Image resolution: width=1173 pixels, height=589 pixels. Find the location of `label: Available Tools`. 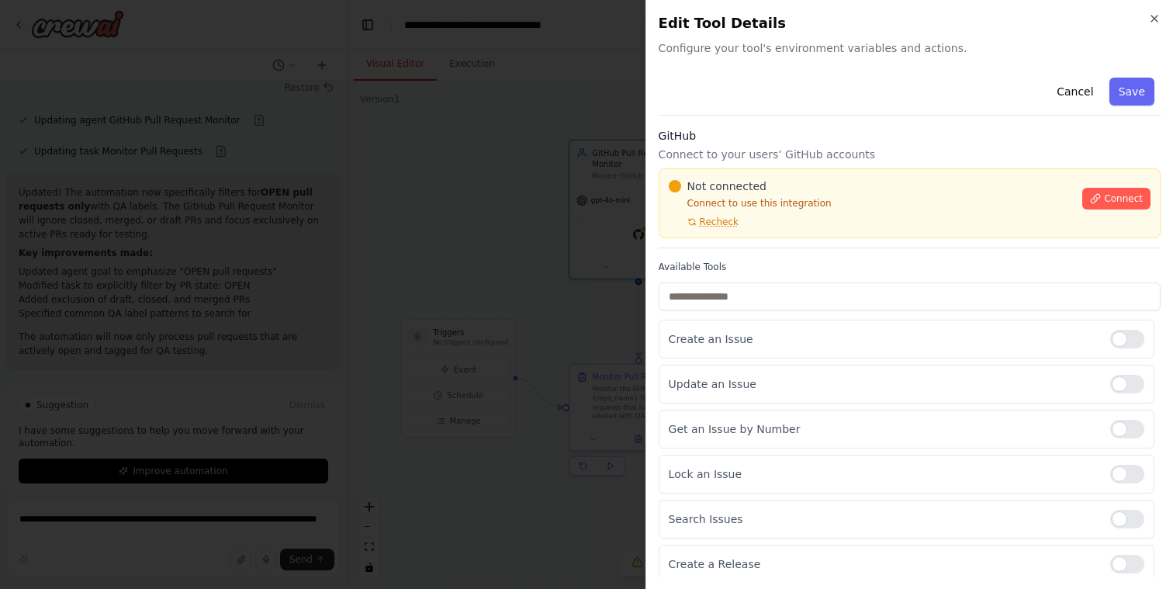

label: Available Tools is located at coordinates (909, 267).